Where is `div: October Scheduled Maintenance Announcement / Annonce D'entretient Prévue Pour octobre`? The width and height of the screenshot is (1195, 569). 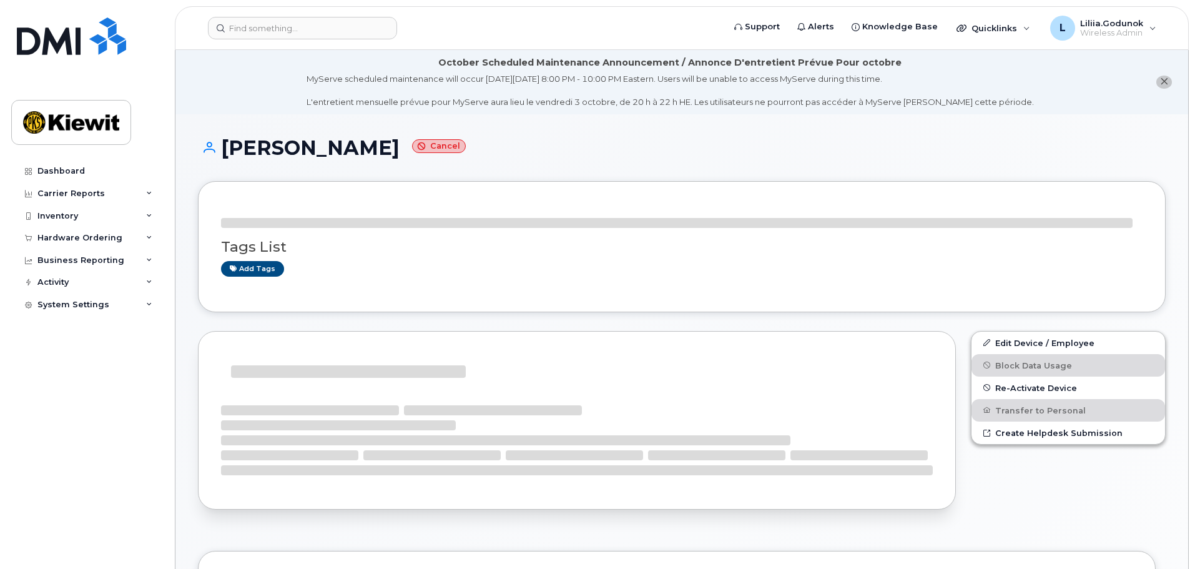 div: October Scheduled Maintenance Announcement / Annonce D'entretient Prévue Pour octobre is located at coordinates (670, 62).